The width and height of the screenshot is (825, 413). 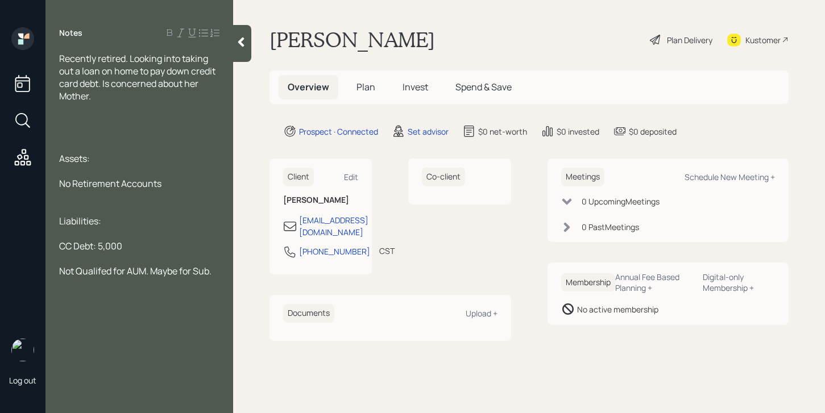 What do you see at coordinates (482, 313) in the screenshot?
I see `div: Upload +` at bounding box center [482, 313].